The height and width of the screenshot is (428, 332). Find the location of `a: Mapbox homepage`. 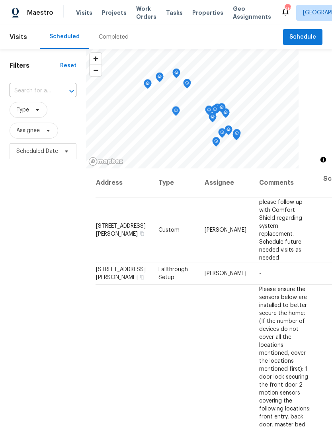

a: Mapbox homepage is located at coordinates (106, 161).